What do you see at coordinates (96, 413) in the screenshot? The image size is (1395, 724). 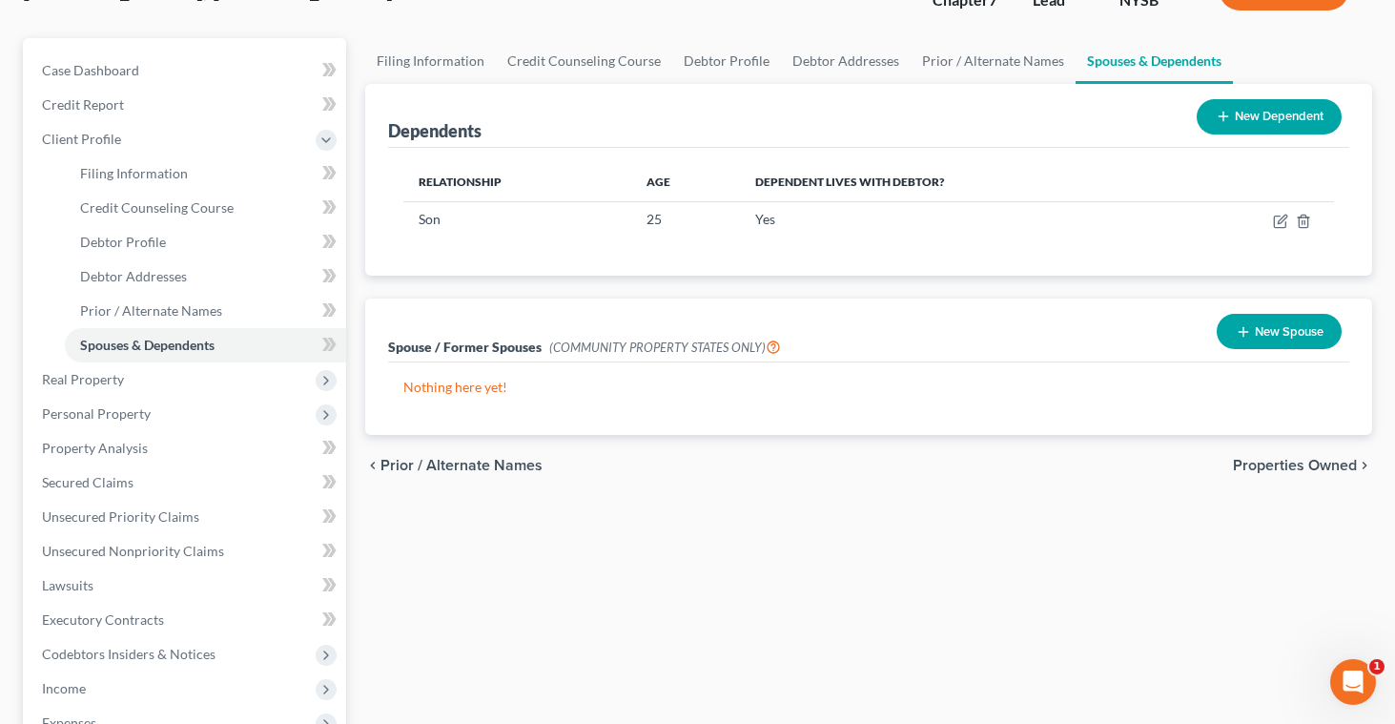 I see `span: Personal Property` at bounding box center [96, 413].